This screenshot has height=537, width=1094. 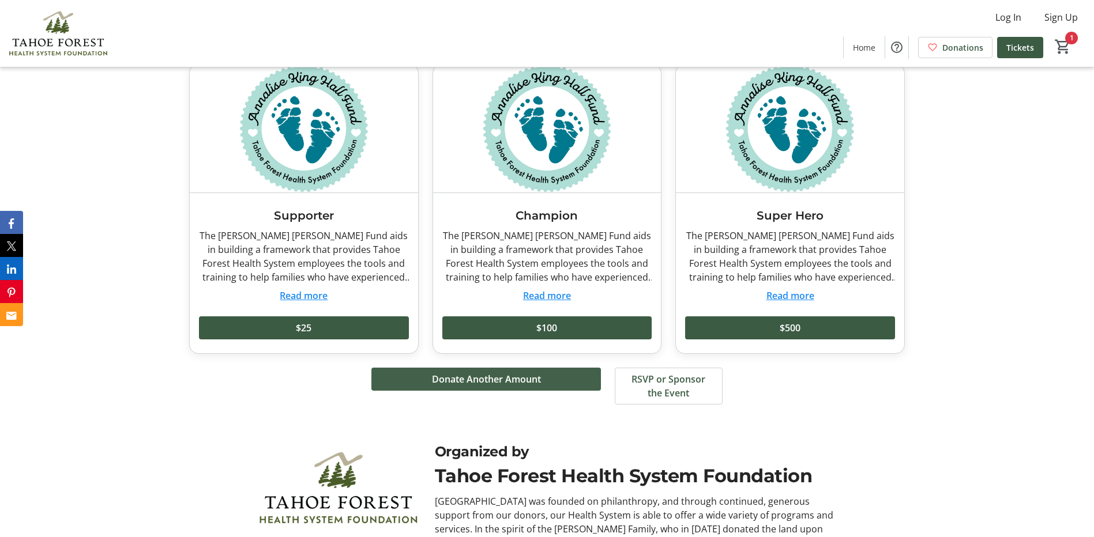 What do you see at coordinates (1061, 17) in the screenshot?
I see `button: Sign Up` at bounding box center [1061, 17].